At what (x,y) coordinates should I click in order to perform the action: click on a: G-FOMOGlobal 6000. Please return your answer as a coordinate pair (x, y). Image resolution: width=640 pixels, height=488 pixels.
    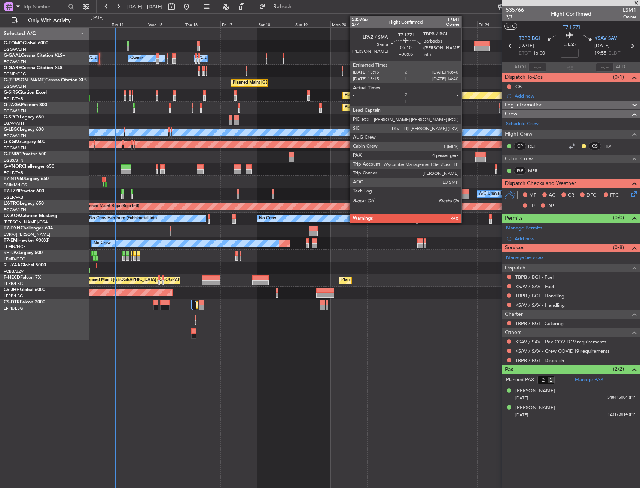
    Looking at the image, I should click on (26, 43).